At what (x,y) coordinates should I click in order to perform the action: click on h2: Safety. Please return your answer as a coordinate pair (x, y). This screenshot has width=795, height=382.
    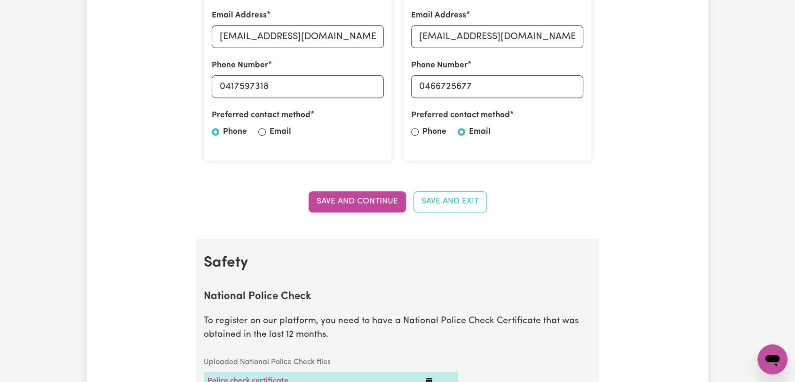
    Looking at the image, I should click on (398, 263).